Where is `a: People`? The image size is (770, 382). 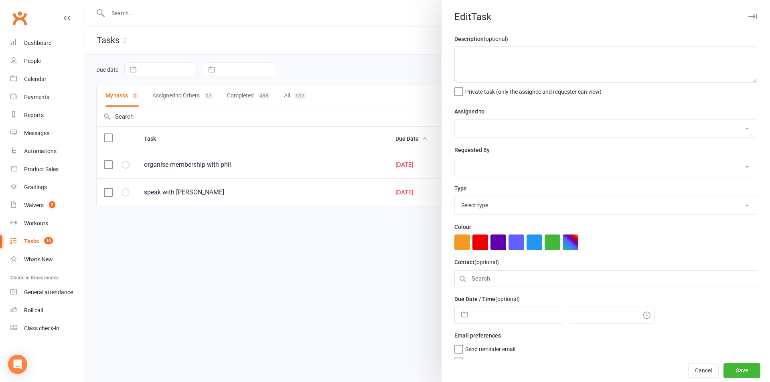 a: People is located at coordinates (47, 61).